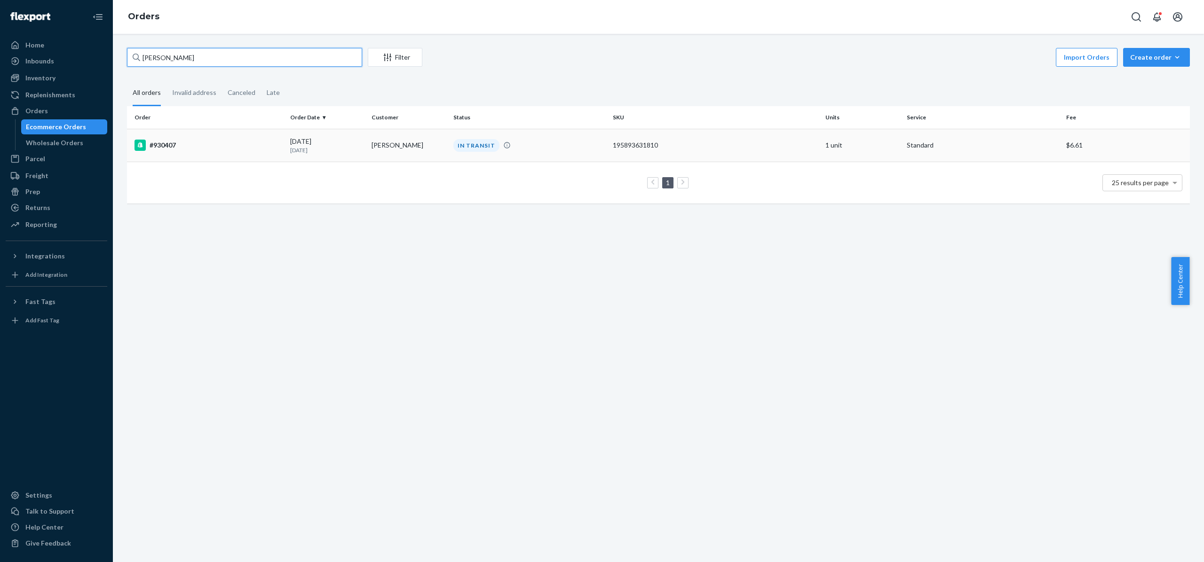 The width and height of the screenshot is (1204, 562). I want to click on div: Late, so click(273, 93).